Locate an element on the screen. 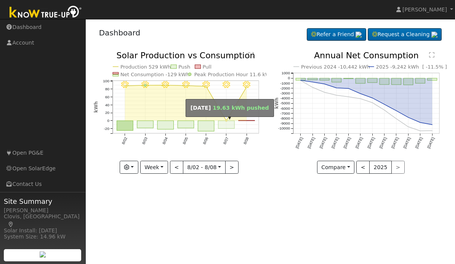 The image size is (455, 264). i: 8/02 - Clear is located at coordinates (125, 85).